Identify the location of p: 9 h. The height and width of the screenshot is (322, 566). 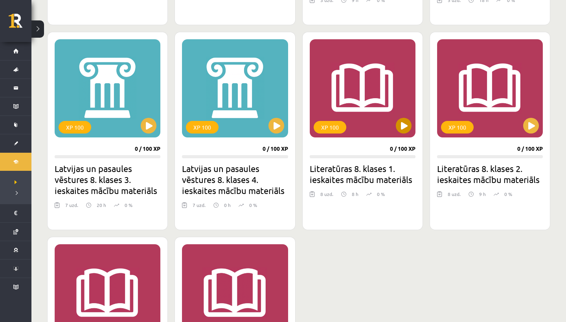
(482, 194).